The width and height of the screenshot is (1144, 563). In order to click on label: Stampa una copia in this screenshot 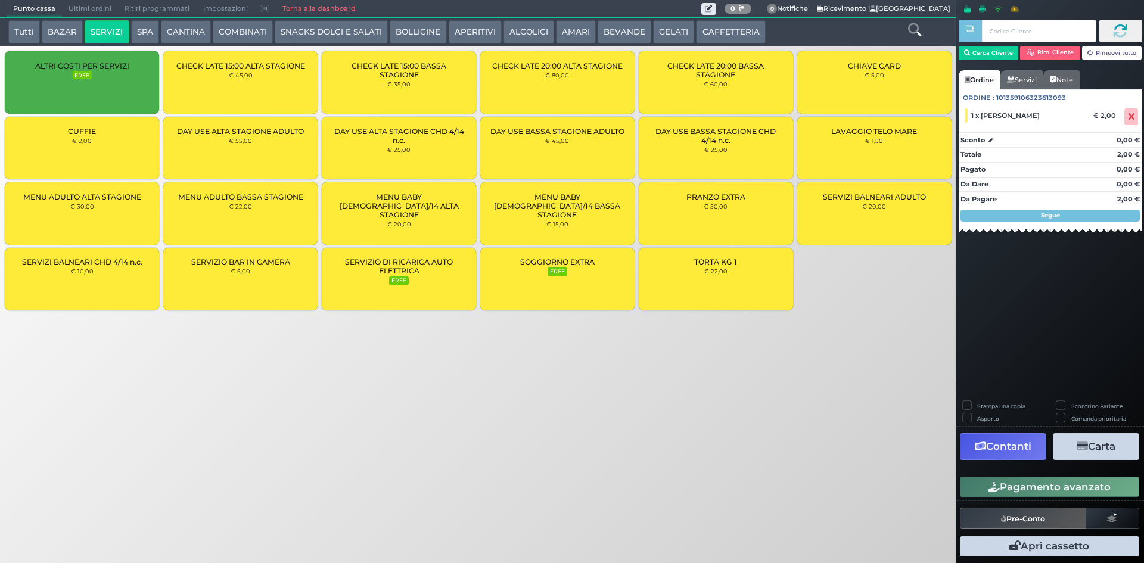, I will do `click(1001, 406)`.